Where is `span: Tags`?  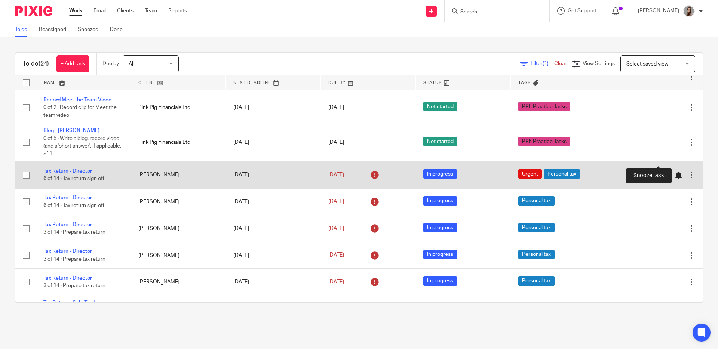
span: Tags is located at coordinates (525, 82).